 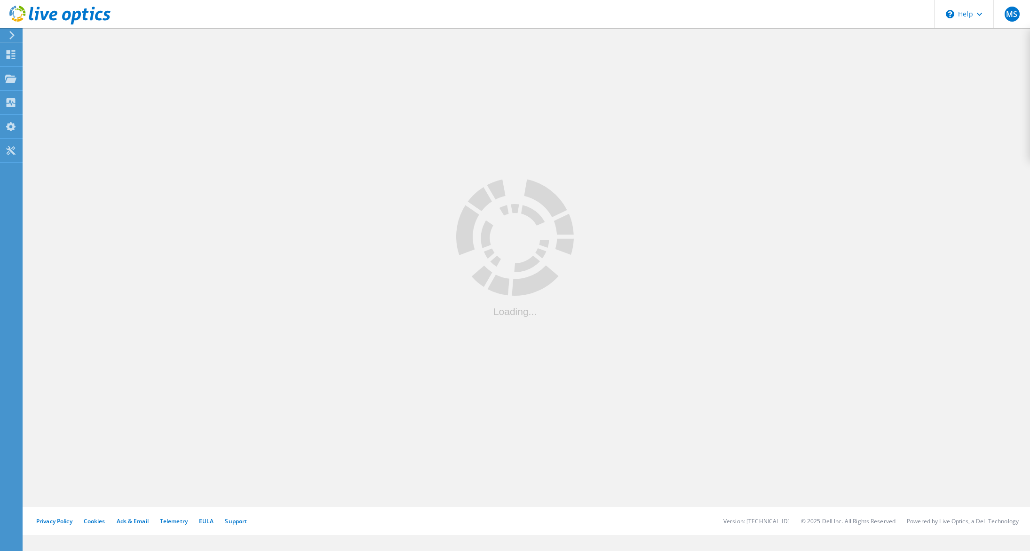 I want to click on a: Ads & Email, so click(x=133, y=521).